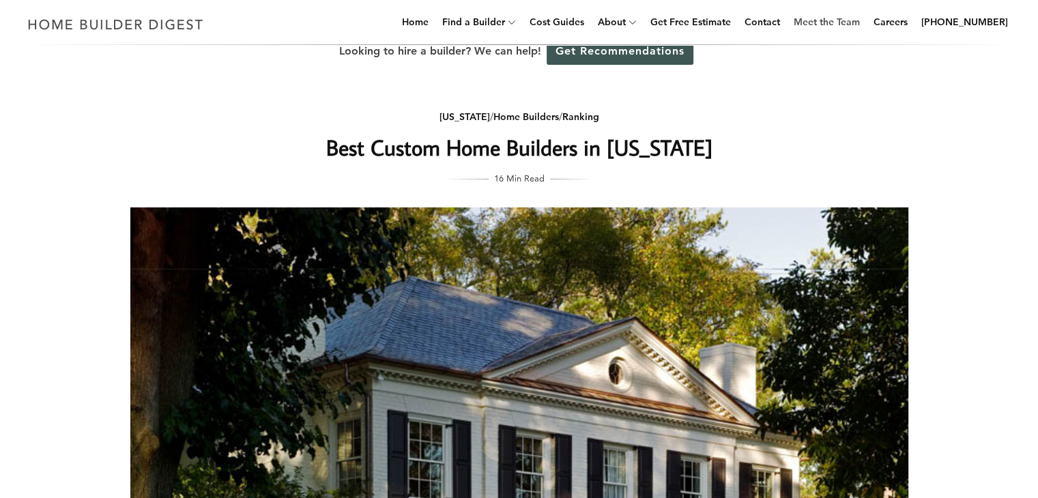 This screenshot has width=1038, height=498. Describe the element at coordinates (620, 50) in the screenshot. I see `a: Get Recommendations` at that location.